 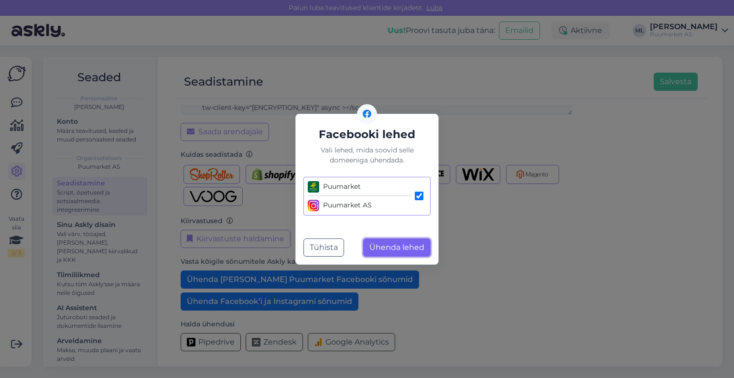 What do you see at coordinates (396, 247) in the screenshot?
I see `button: Ühenda lehed` at bounding box center [396, 247].